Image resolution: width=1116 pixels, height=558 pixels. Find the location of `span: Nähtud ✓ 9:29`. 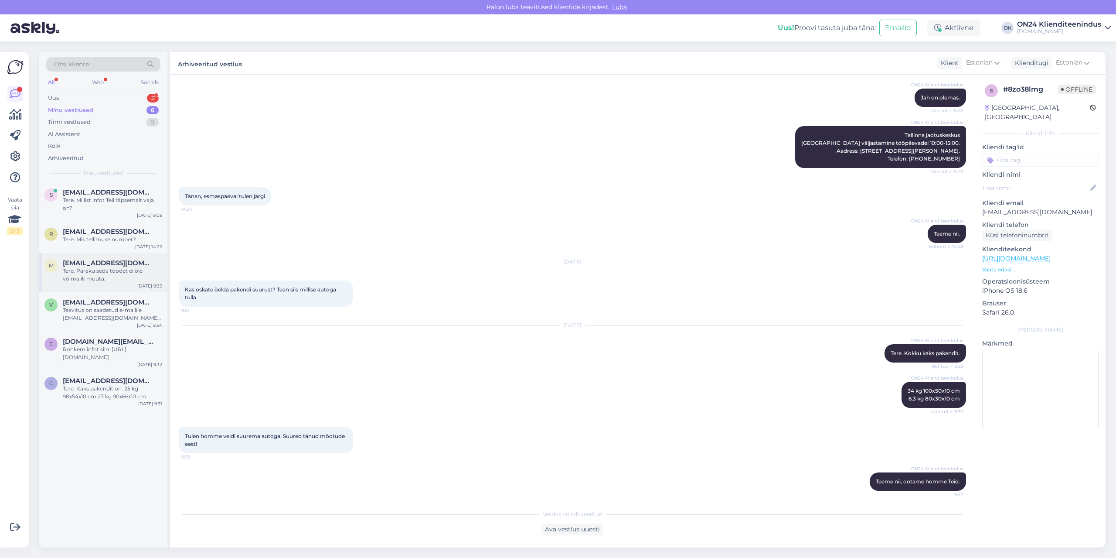

span: Nähtud ✓ 9:29 is located at coordinates (947, 366).